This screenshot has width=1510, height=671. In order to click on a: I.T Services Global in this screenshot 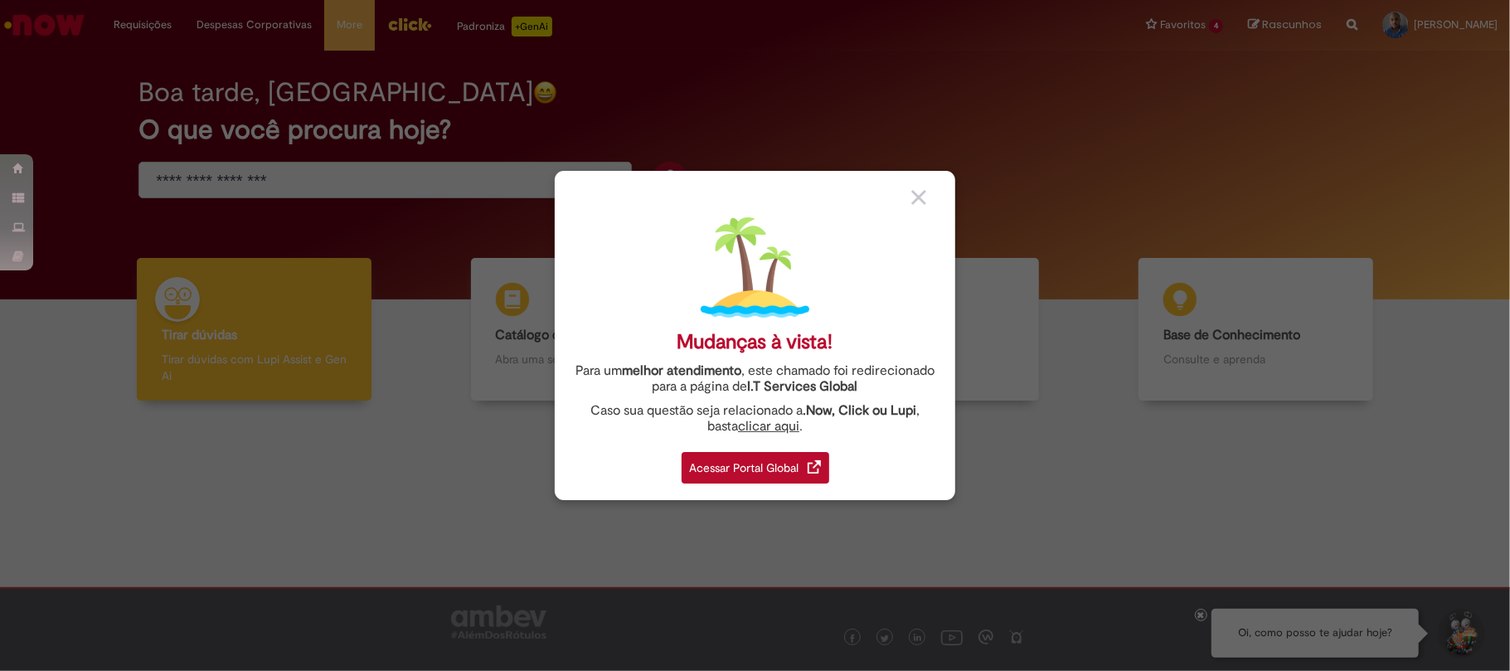, I will do `click(803, 381)`.